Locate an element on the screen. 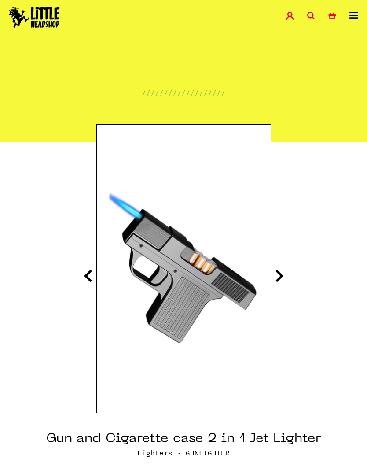 This screenshot has height=474, width=367. a: Lighters is located at coordinates (155, 453).